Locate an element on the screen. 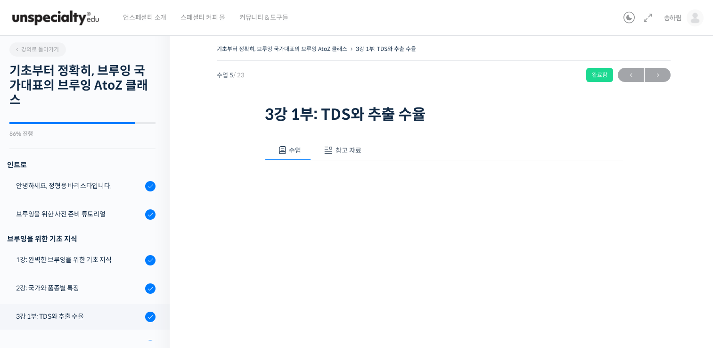 Image resolution: width=713 pixels, height=348 pixels. div: 완료함 is located at coordinates (599, 75).